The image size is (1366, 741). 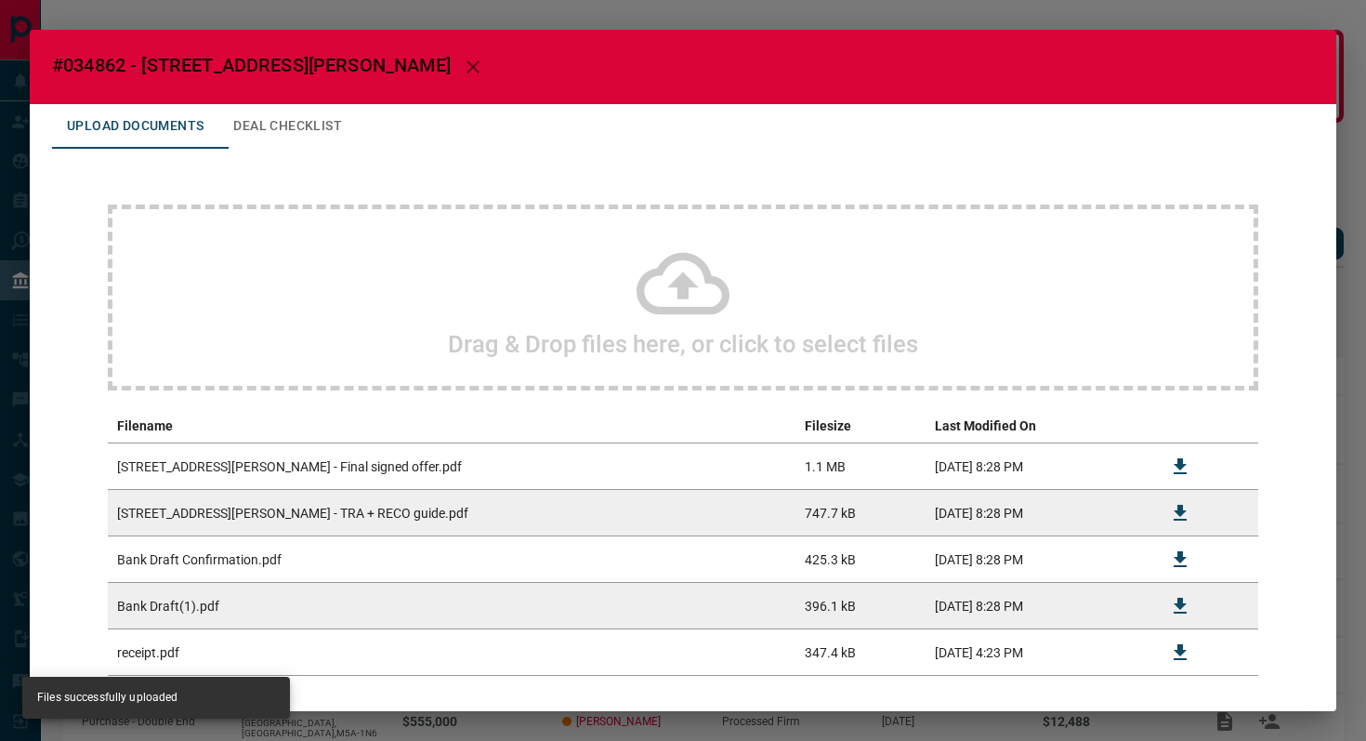 What do you see at coordinates (683, 344) in the screenshot?
I see `h2: Drag & Drop files here, or click to select files` at bounding box center [683, 344].